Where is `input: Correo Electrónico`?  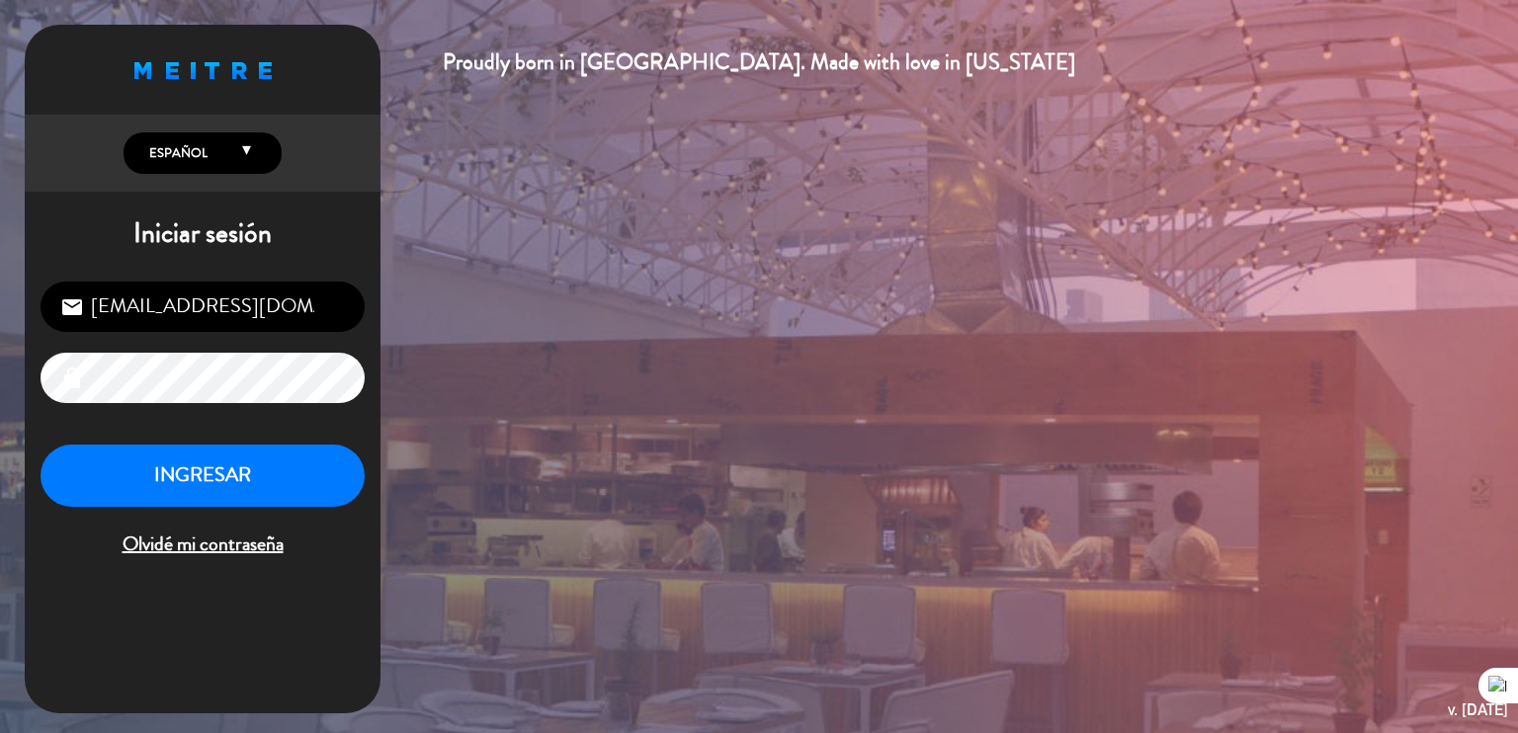
input: Correo Electrónico is located at coordinates (203, 306).